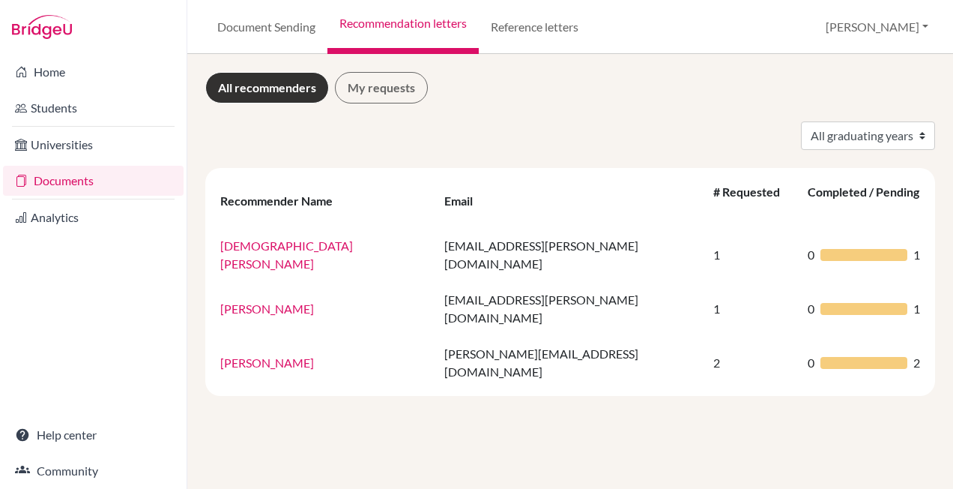 The width and height of the screenshot is (953, 489). Describe the element at coordinates (42, 27) in the screenshot. I see `img: Bridge-U` at that location.